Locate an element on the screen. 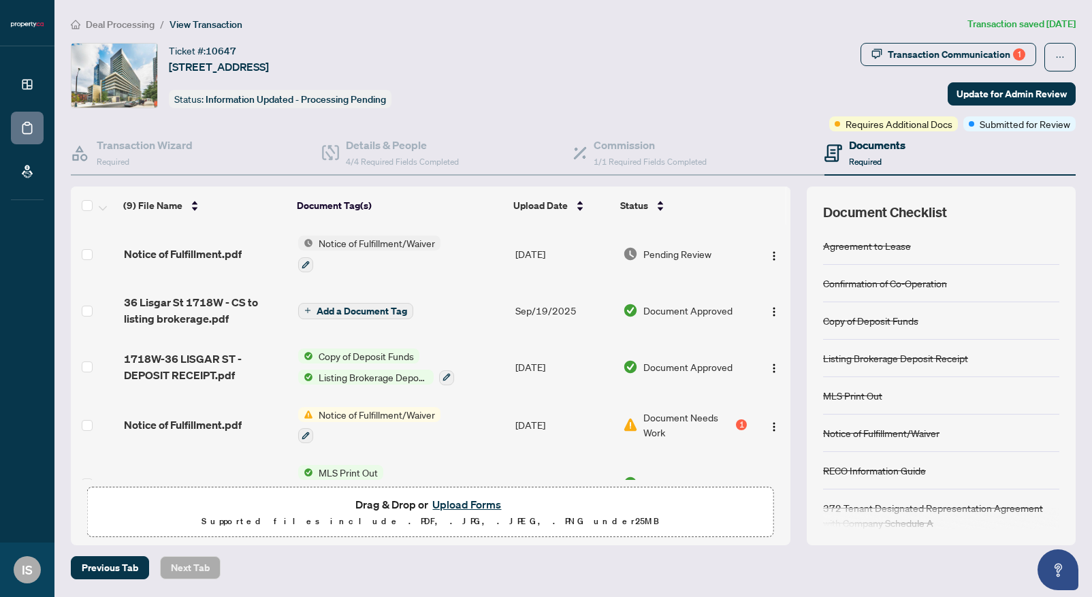  div: RECO Information Guide is located at coordinates (874, 471).